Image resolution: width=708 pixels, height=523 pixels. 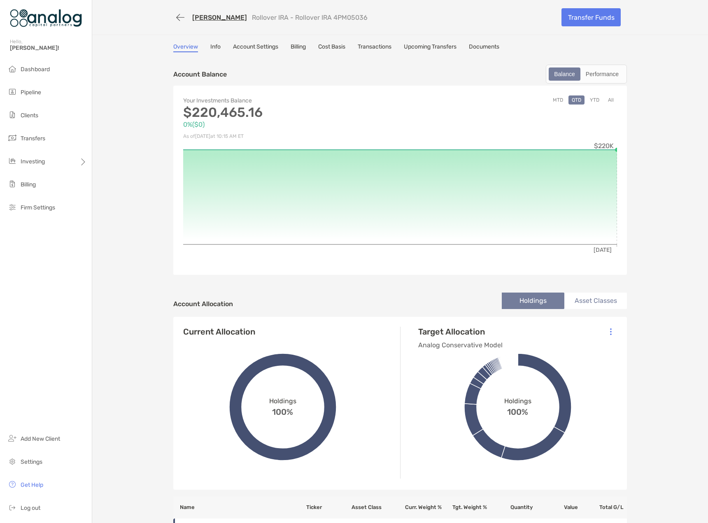 I want to click on span: Get Help, so click(x=32, y=485).